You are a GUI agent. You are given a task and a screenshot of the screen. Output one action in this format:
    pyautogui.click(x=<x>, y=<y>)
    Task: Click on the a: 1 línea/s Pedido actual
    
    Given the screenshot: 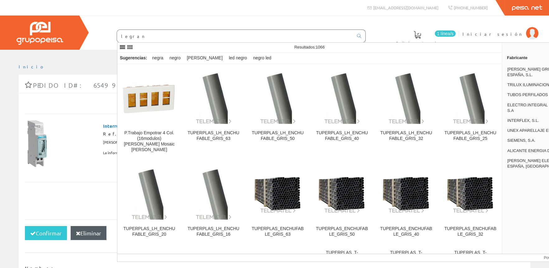 What is the action you would take?
    pyautogui.click(x=424, y=37)
    